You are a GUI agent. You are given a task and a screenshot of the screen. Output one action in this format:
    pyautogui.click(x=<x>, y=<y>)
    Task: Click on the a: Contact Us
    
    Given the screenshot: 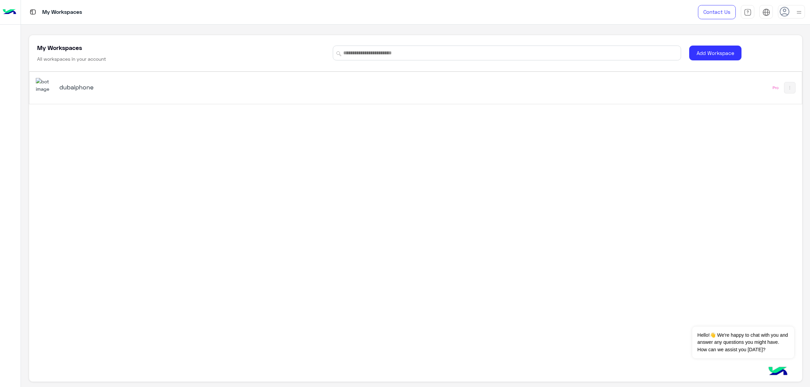 What is the action you would take?
    pyautogui.click(x=717, y=12)
    